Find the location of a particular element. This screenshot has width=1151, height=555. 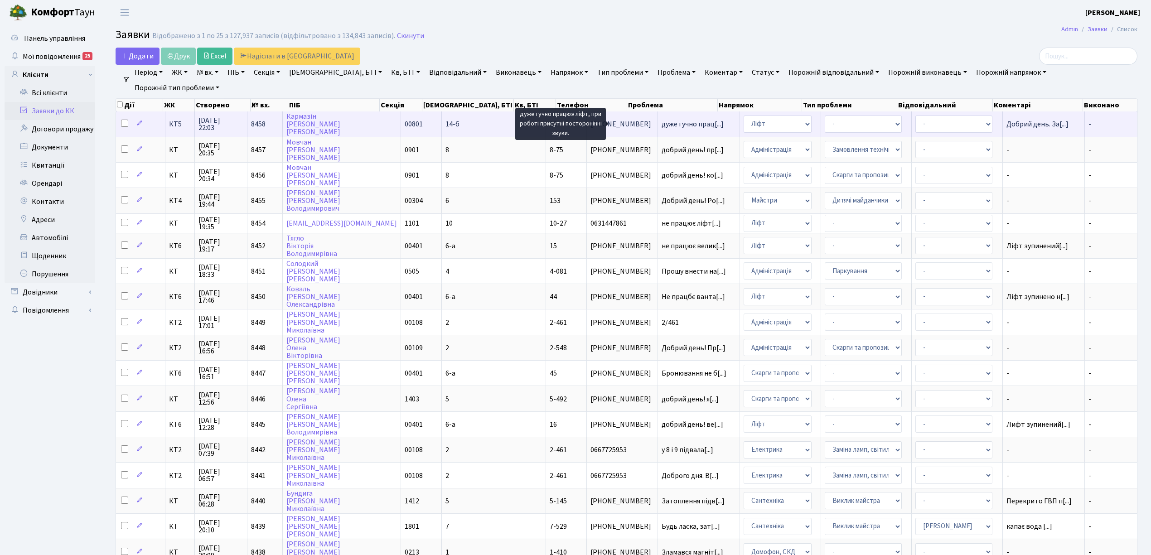

span: Не працбє ванта[...] is located at coordinates (693, 297).